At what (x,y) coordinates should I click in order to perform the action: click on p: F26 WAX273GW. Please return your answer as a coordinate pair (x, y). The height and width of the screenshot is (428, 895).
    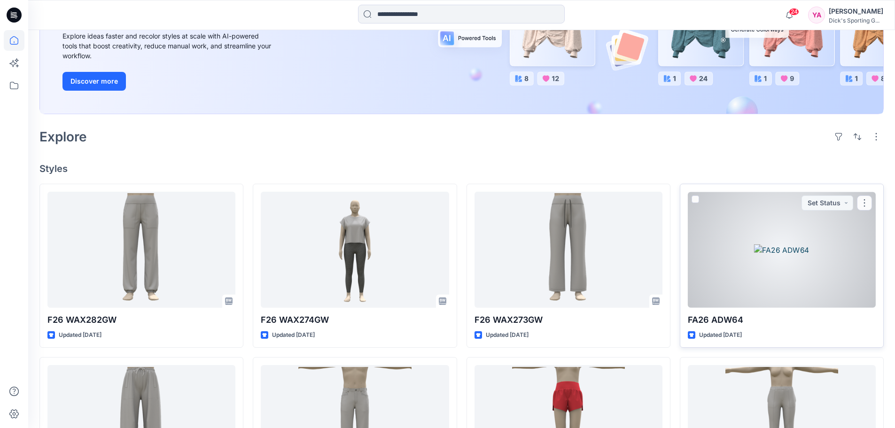
    Looking at the image, I should click on (568, 320).